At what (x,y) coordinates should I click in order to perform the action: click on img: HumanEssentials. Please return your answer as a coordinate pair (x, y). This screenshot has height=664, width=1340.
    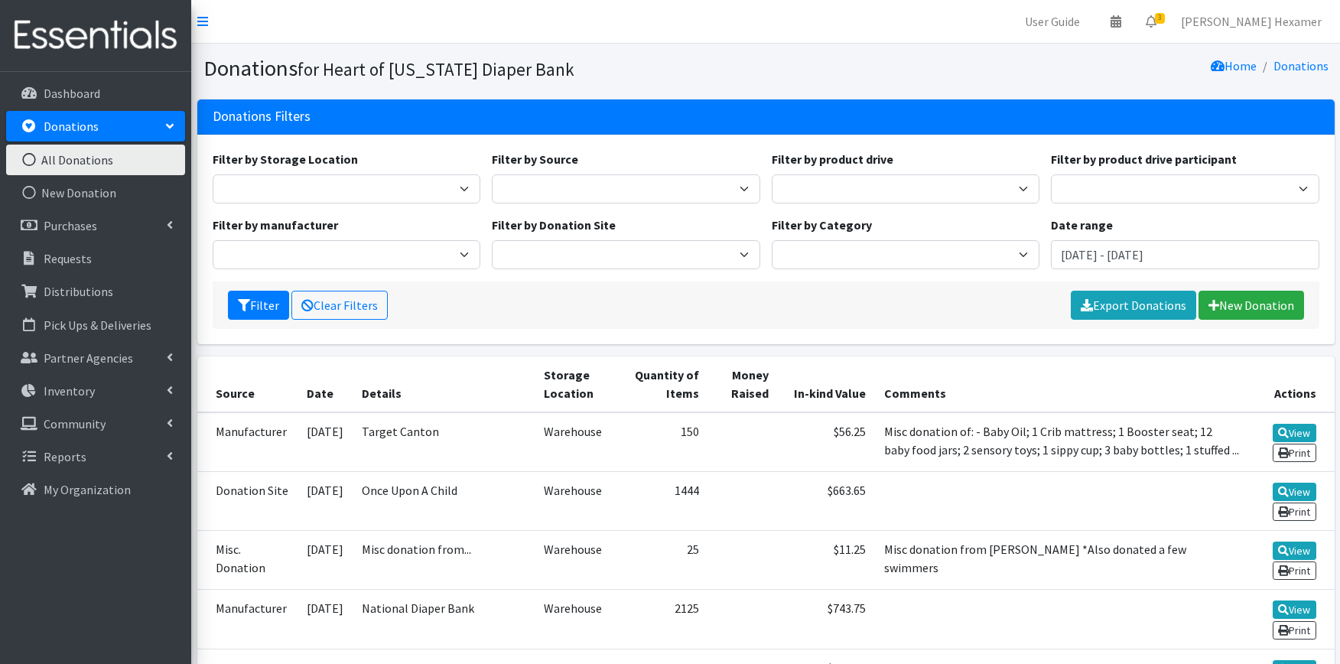
    Looking at the image, I should click on (96, 35).